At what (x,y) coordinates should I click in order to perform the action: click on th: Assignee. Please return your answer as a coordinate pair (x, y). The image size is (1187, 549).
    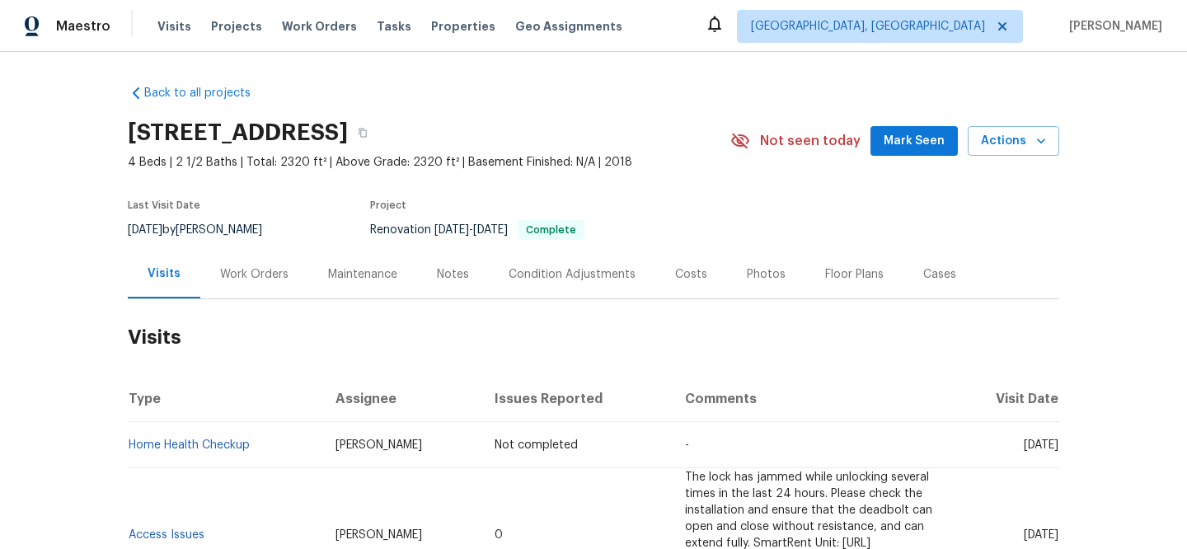
    Looking at the image, I should click on (402, 399).